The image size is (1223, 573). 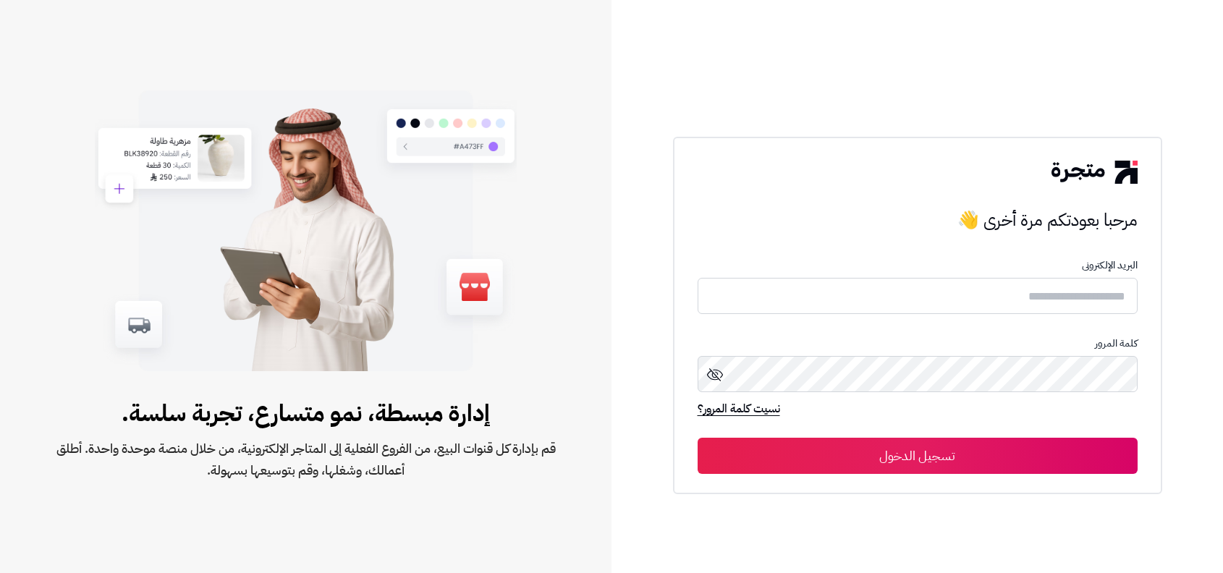 What do you see at coordinates (1094, 172) in the screenshot?
I see `img: logo-2.png` at bounding box center [1094, 172].